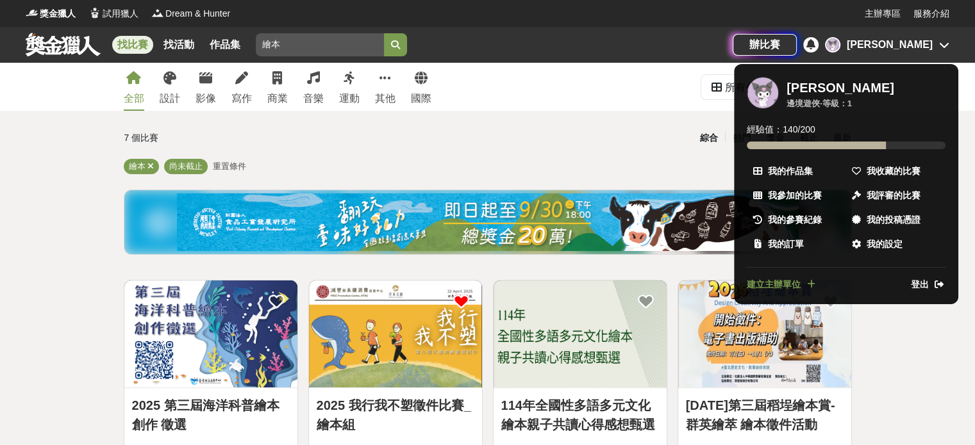 The height and width of the screenshot is (445, 975). What do you see at coordinates (796, 171) in the screenshot?
I see `a: 我的作品集` at bounding box center [796, 171].